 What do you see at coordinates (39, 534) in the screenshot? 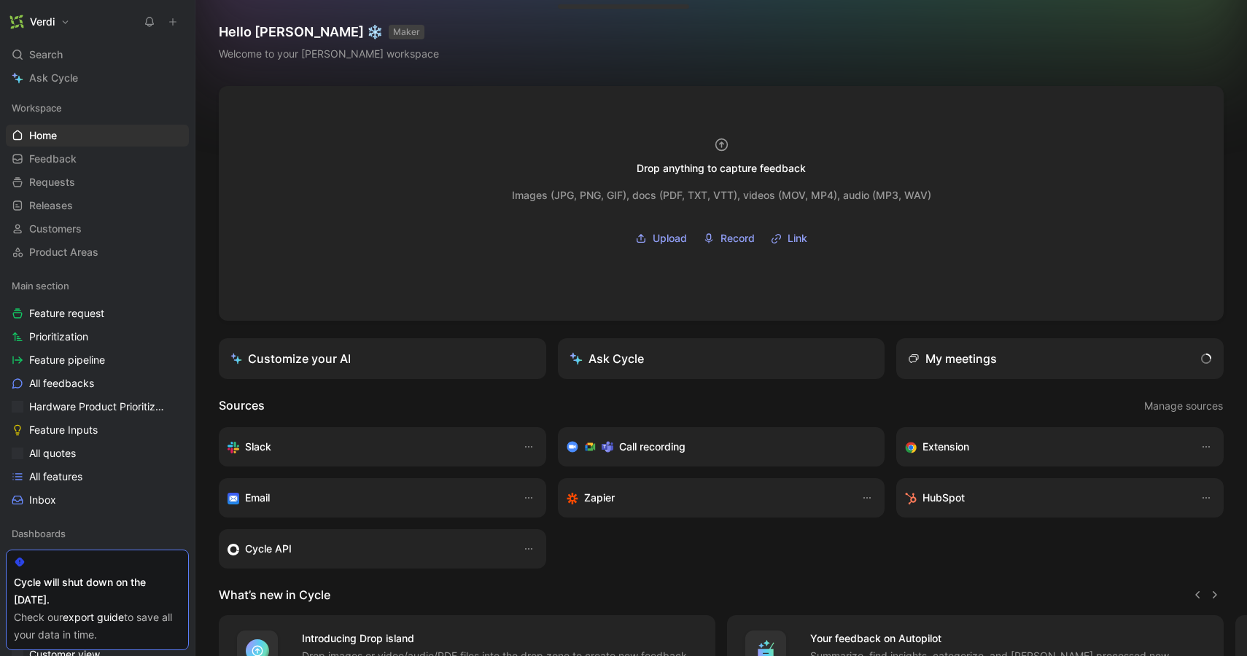
I see `span: Dashboards` at bounding box center [39, 534].